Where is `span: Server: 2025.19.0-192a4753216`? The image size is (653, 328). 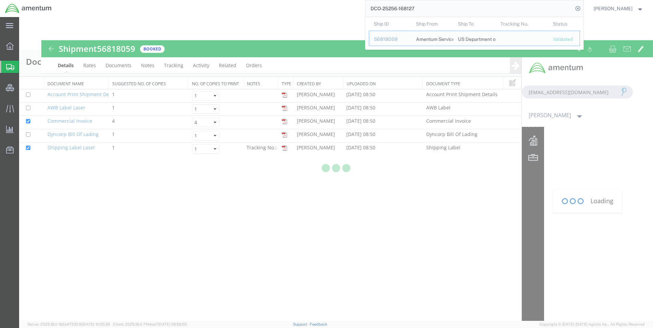
span: Server: 2025.19.0-192a4753216 is located at coordinates (69, 325).